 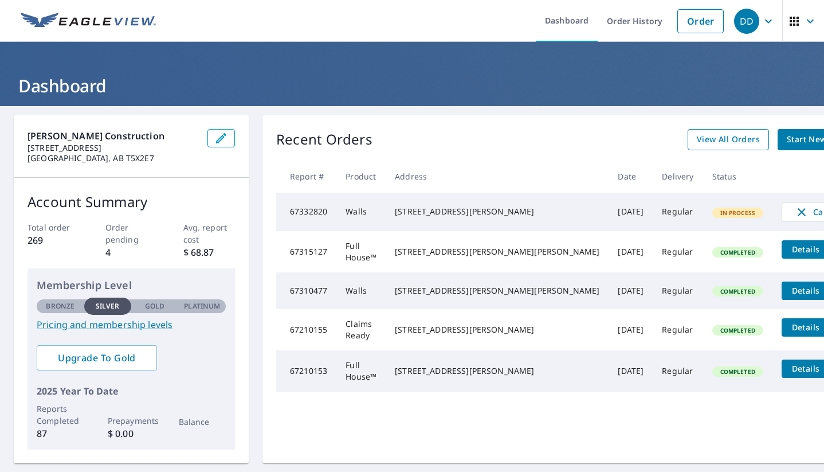 What do you see at coordinates (108, 306) in the screenshot?
I see `p: Silver` at bounding box center [108, 306].